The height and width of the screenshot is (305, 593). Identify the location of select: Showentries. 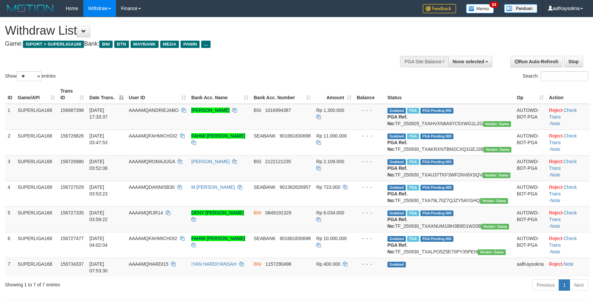
(29, 76).